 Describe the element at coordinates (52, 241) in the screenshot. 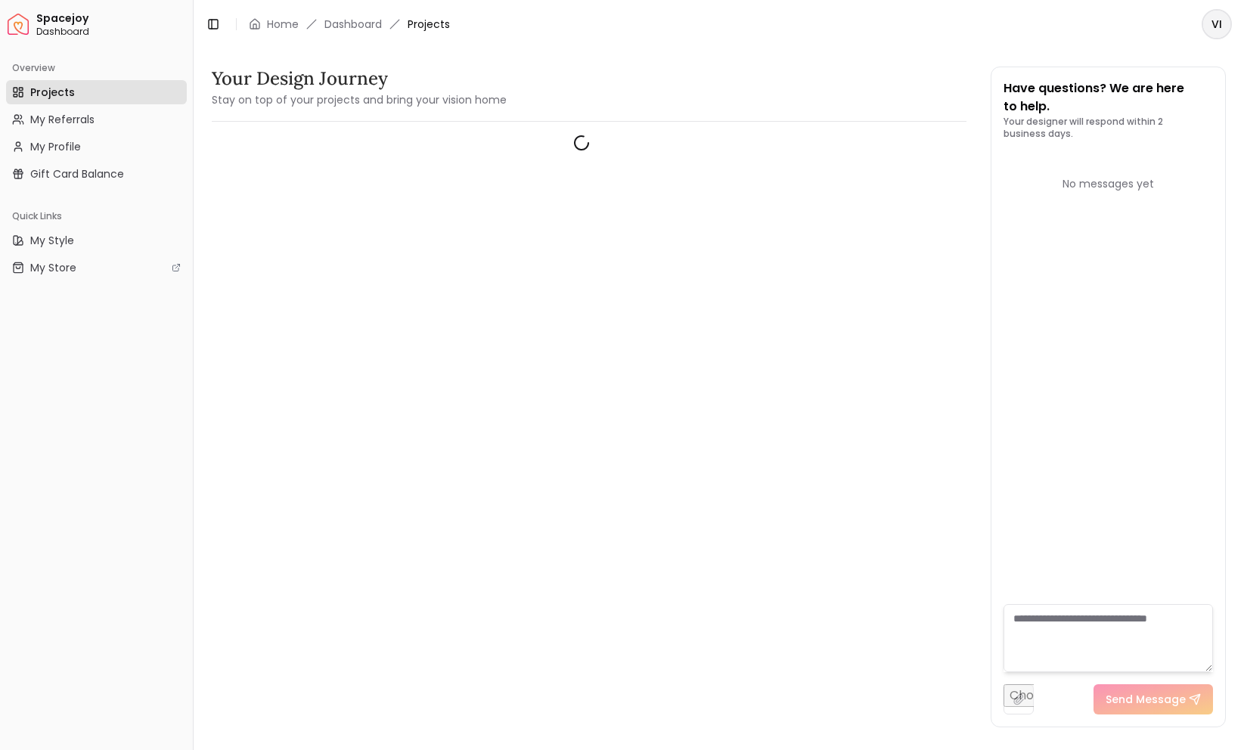

I see `span: My Style` at that location.